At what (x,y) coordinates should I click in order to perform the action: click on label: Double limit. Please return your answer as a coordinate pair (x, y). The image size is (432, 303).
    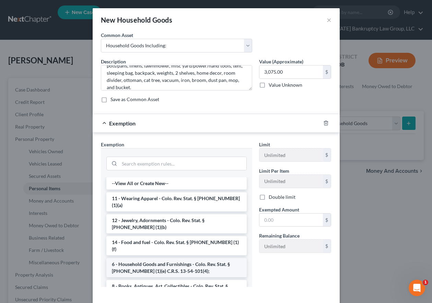
    Looking at the image, I should click on (282, 197).